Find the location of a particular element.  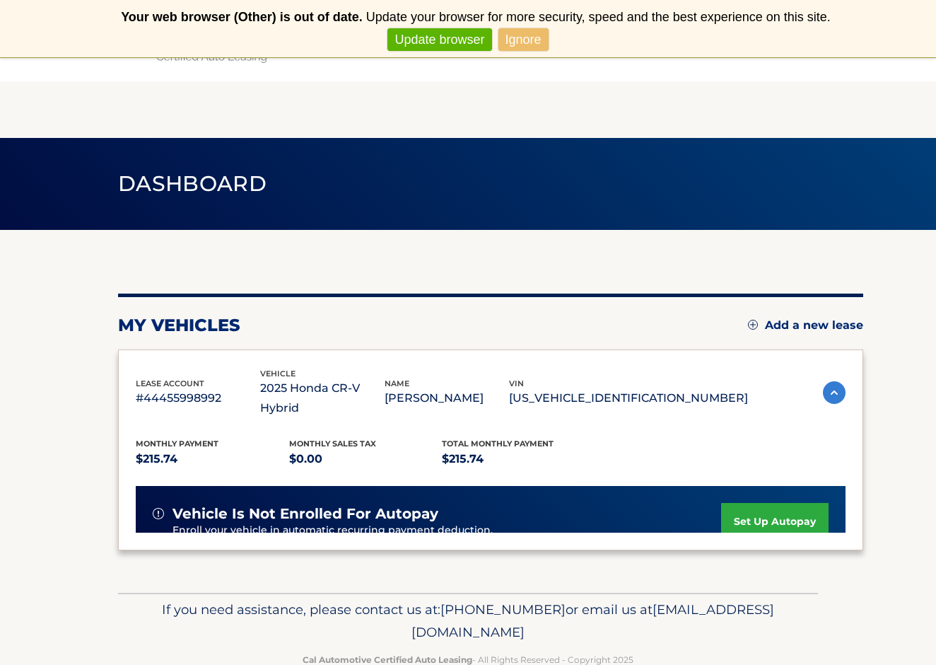

span: vehicle is located at coordinates (278, 373).